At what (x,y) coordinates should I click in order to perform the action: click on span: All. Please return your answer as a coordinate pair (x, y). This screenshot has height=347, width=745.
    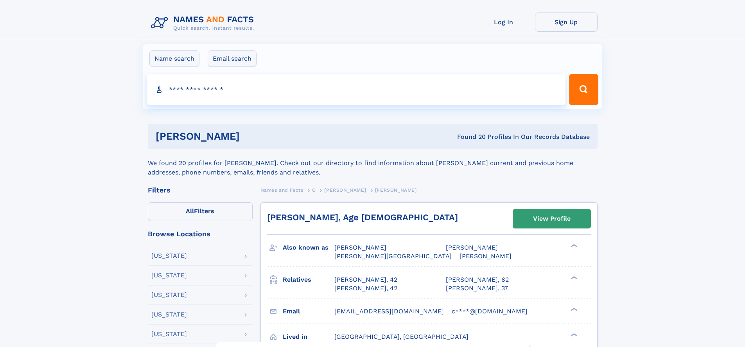
    Looking at the image, I should click on (190, 211).